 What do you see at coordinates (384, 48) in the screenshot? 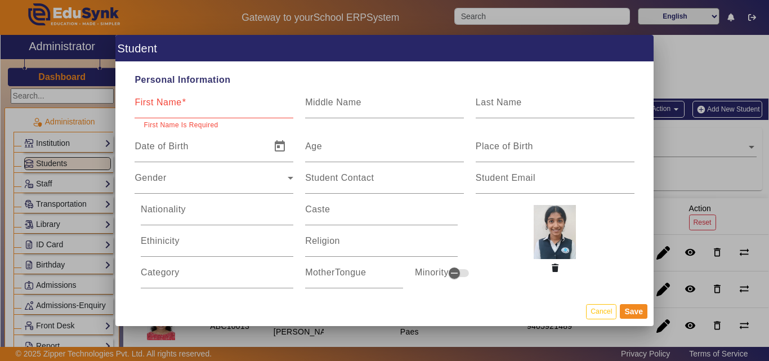
I see `h1: Student` at bounding box center [384, 48].